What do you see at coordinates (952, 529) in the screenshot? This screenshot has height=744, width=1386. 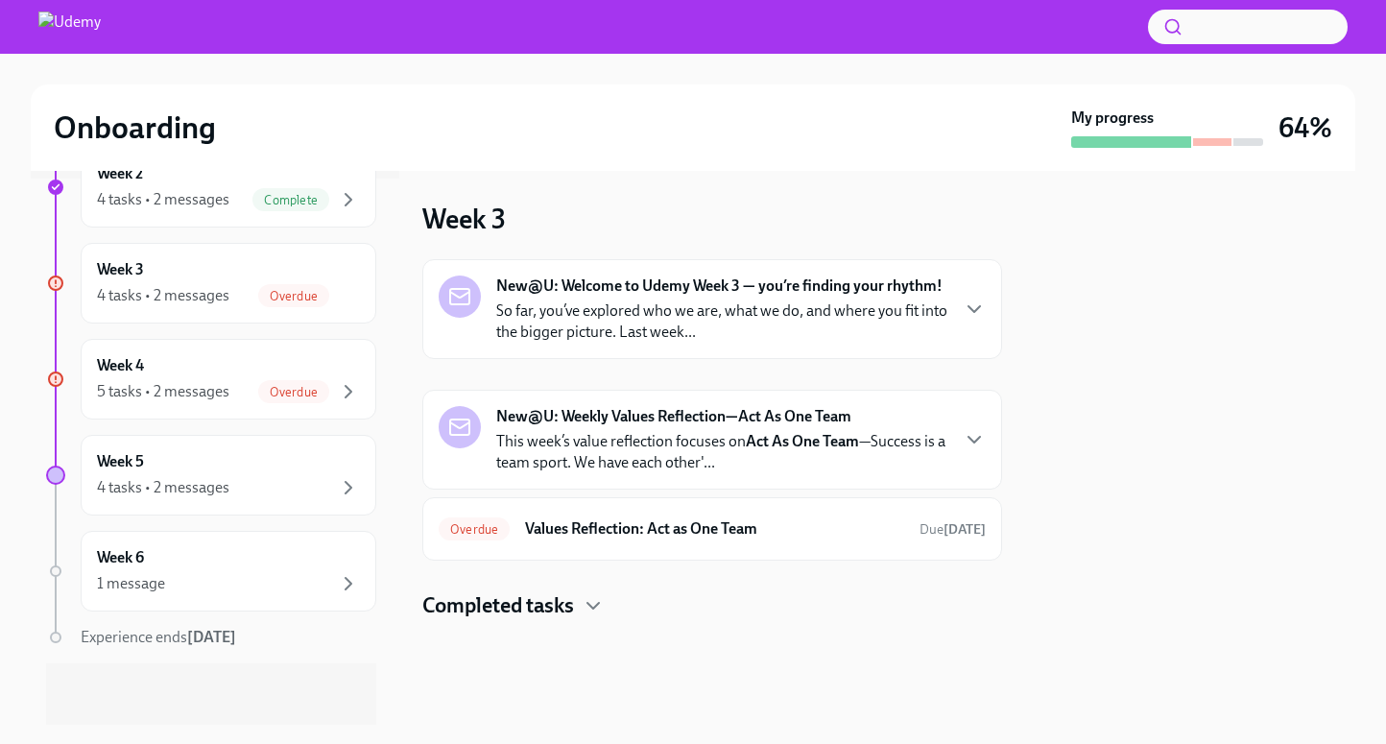 I see `span: September 16th, 2025 10:00` at bounding box center [952, 529].